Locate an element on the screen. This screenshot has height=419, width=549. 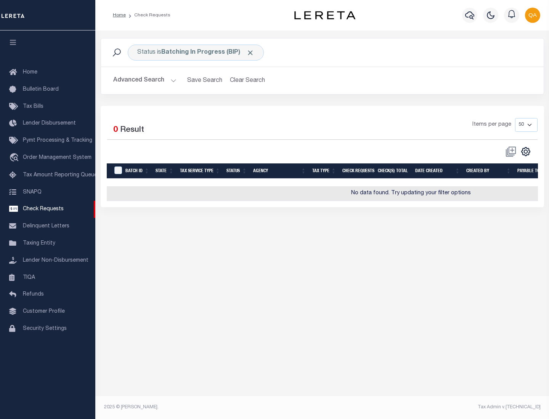
i: travel_explore is located at coordinates (15, 158).